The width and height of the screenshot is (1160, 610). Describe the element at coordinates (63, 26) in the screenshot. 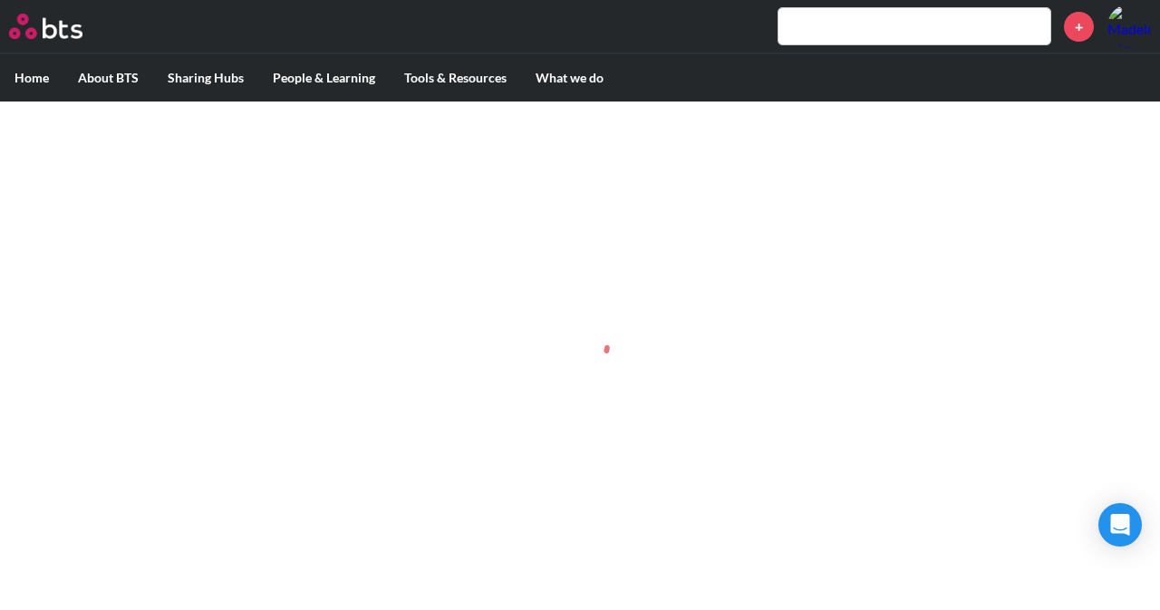

I see `a: Go home` at that location.